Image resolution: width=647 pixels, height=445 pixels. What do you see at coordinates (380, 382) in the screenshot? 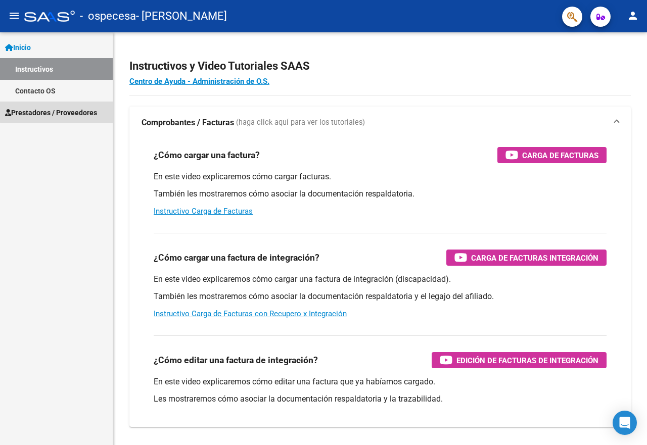
I see `p: En este video explicaremos cómo editar una factura que ya habíamos cargado.` at bounding box center [380, 382].